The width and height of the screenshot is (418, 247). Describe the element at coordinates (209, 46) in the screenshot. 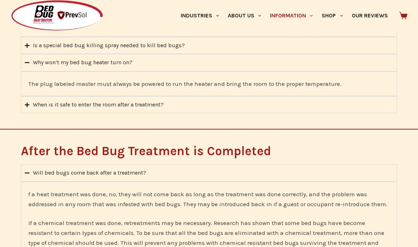

I see `summary: Is a special bed bug killing spray needed to kill bed bugs?` at that location.